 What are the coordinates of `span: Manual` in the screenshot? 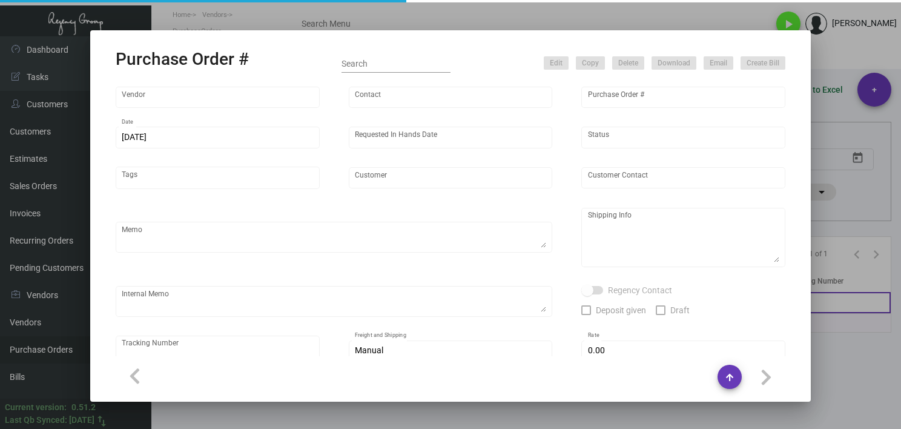 It's located at (369, 350).